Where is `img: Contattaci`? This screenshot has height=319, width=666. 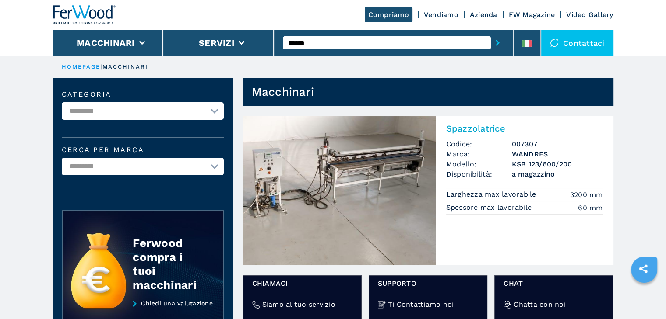
img: Contattaci is located at coordinates (554, 43).